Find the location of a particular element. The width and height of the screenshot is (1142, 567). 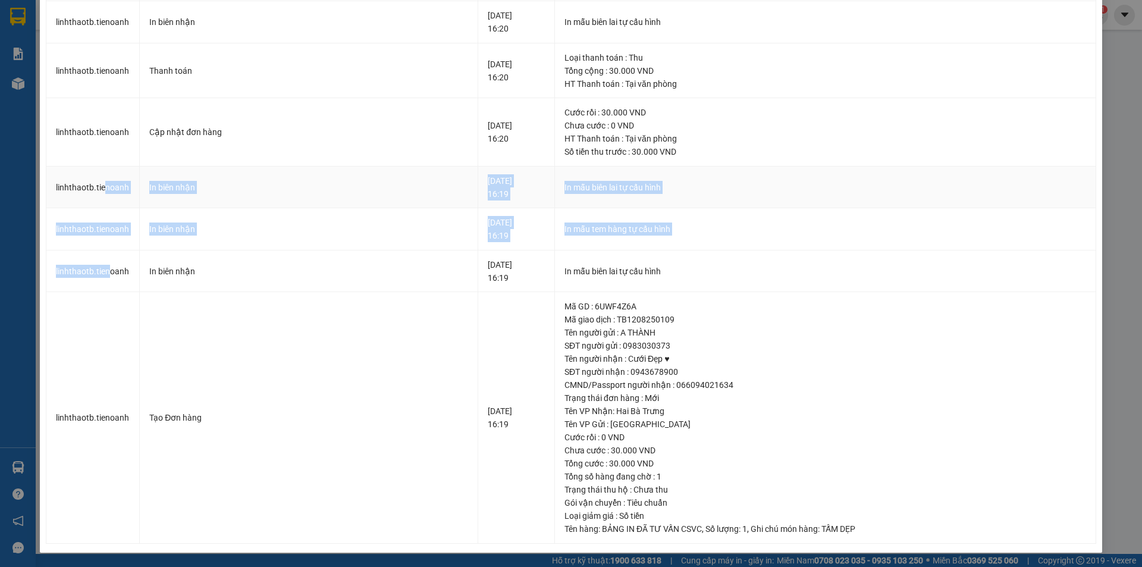

div: Gói vận chuyển : Tiêu chuẩn is located at coordinates (825, 503).